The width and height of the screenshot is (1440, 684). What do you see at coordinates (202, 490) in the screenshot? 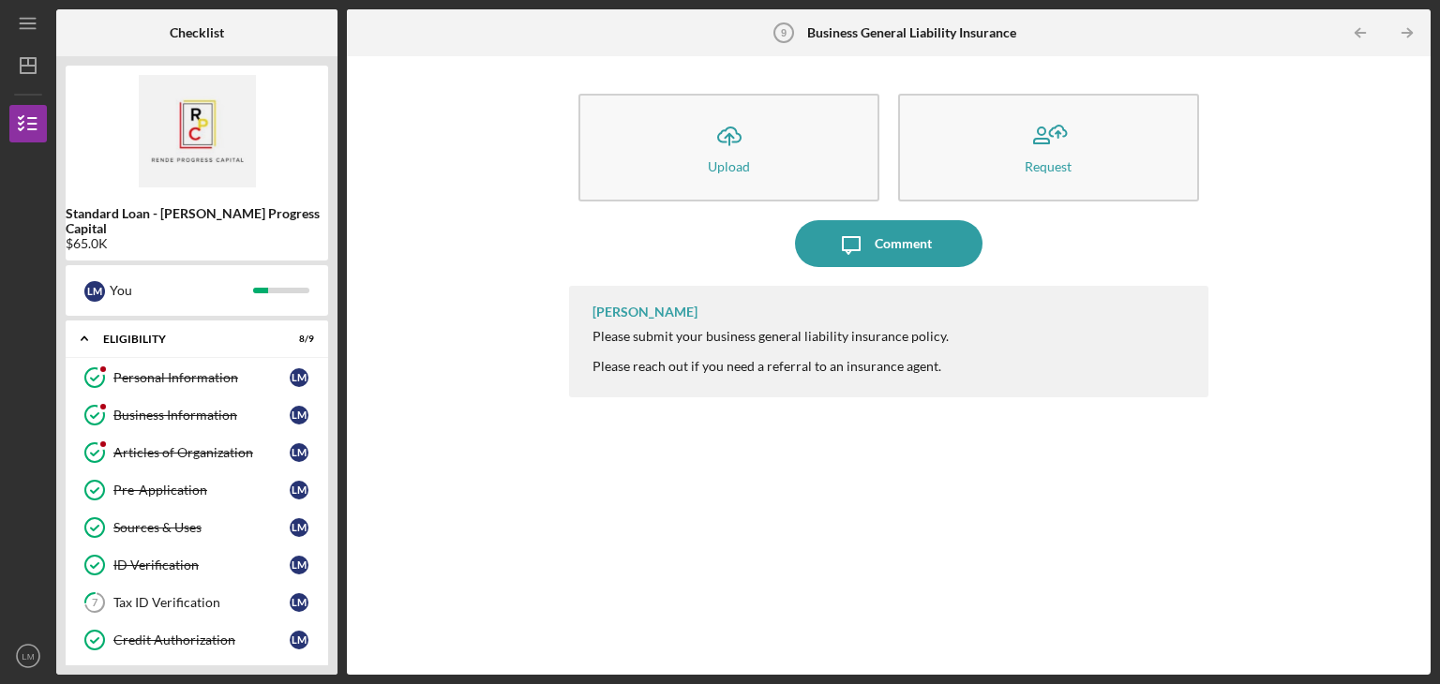
I see `div: Pre-Application` at bounding box center [202, 490].